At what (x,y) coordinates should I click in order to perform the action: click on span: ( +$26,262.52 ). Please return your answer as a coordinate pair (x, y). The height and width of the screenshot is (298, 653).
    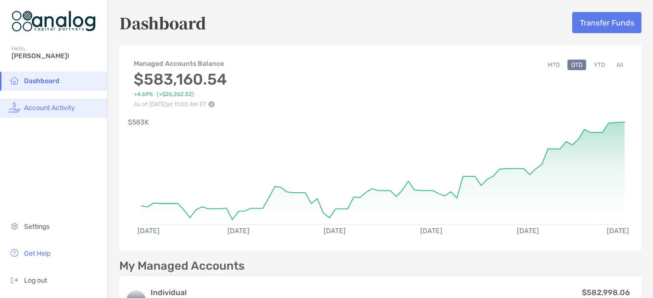
    Looking at the image, I should click on (175, 94).